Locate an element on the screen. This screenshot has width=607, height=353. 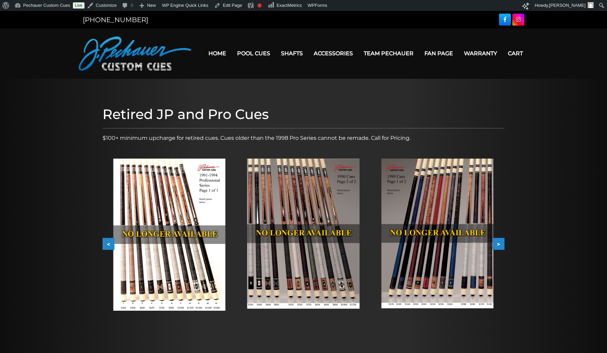
a: Home is located at coordinates (217, 53).